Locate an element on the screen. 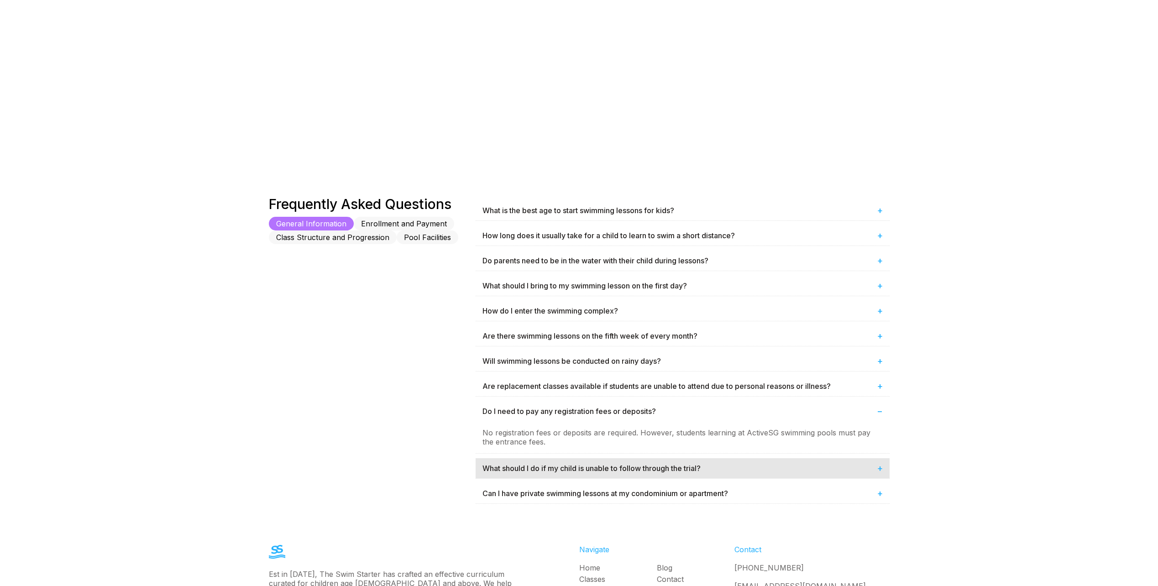 This screenshot has width=1158, height=586. a: Classes is located at coordinates (618, 579).